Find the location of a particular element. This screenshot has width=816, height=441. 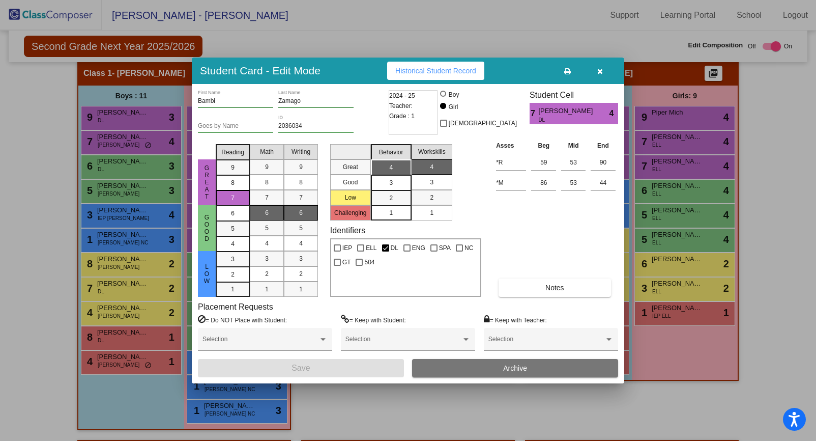

input: goes by name is located at coordinates (236, 126).